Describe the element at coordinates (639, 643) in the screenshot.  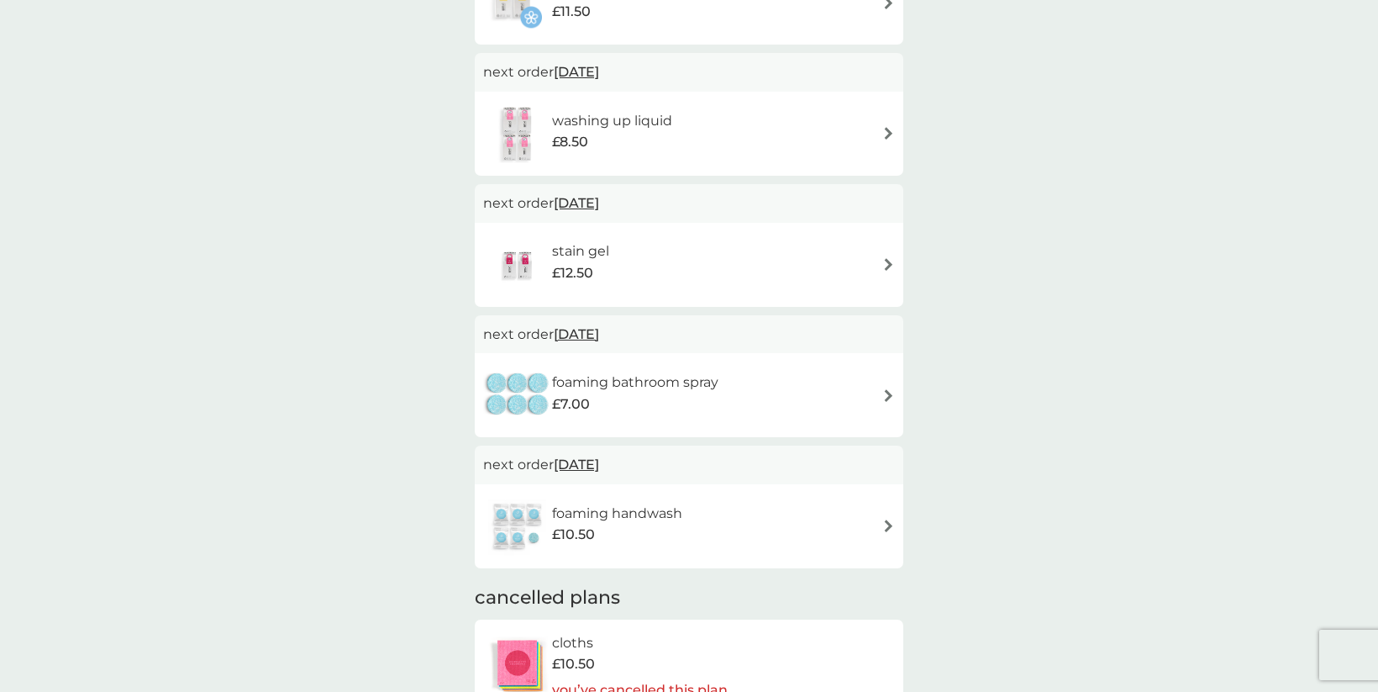
I see `h6: cloths` at that location.